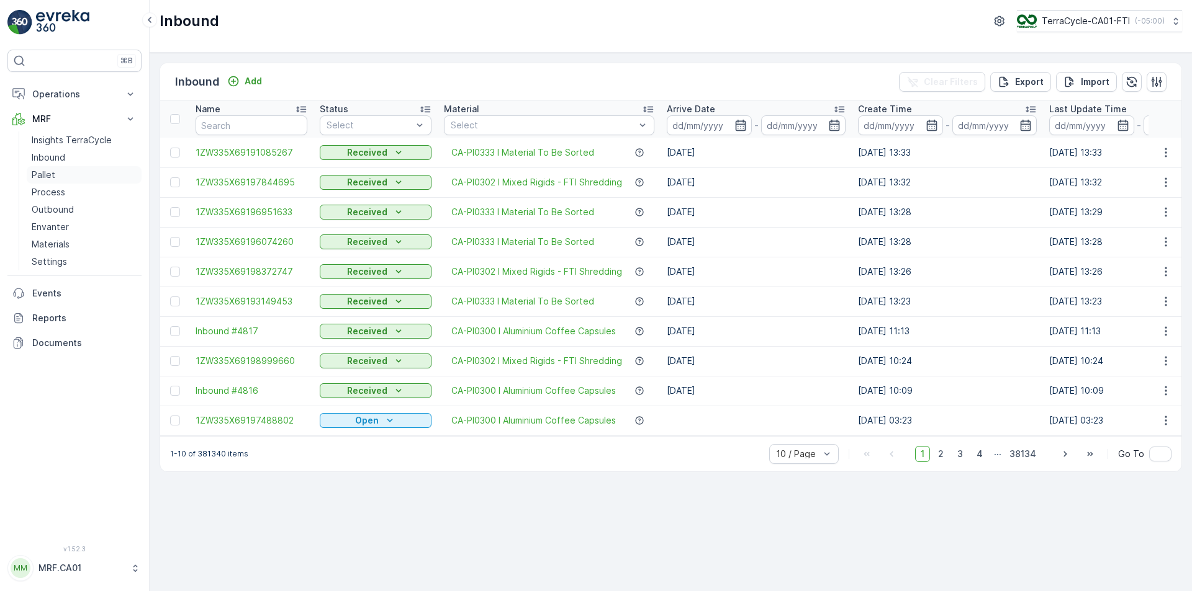 This screenshot has height=591, width=1192. I want to click on a: Inbound #4816, so click(251, 391).